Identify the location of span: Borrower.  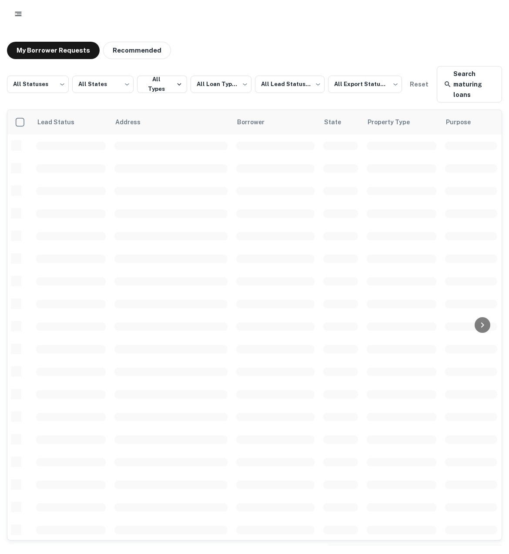
(256, 122).